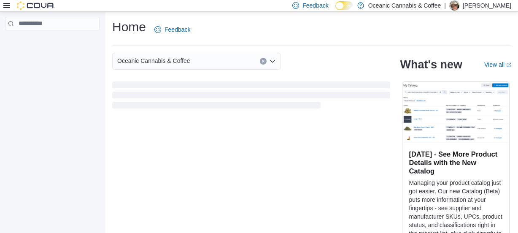 Image resolution: width=518 pixels, height=233 pixels. Describe the element at coordinates (172, 30) in the screenshot. I see `a: Feedback` at that location.